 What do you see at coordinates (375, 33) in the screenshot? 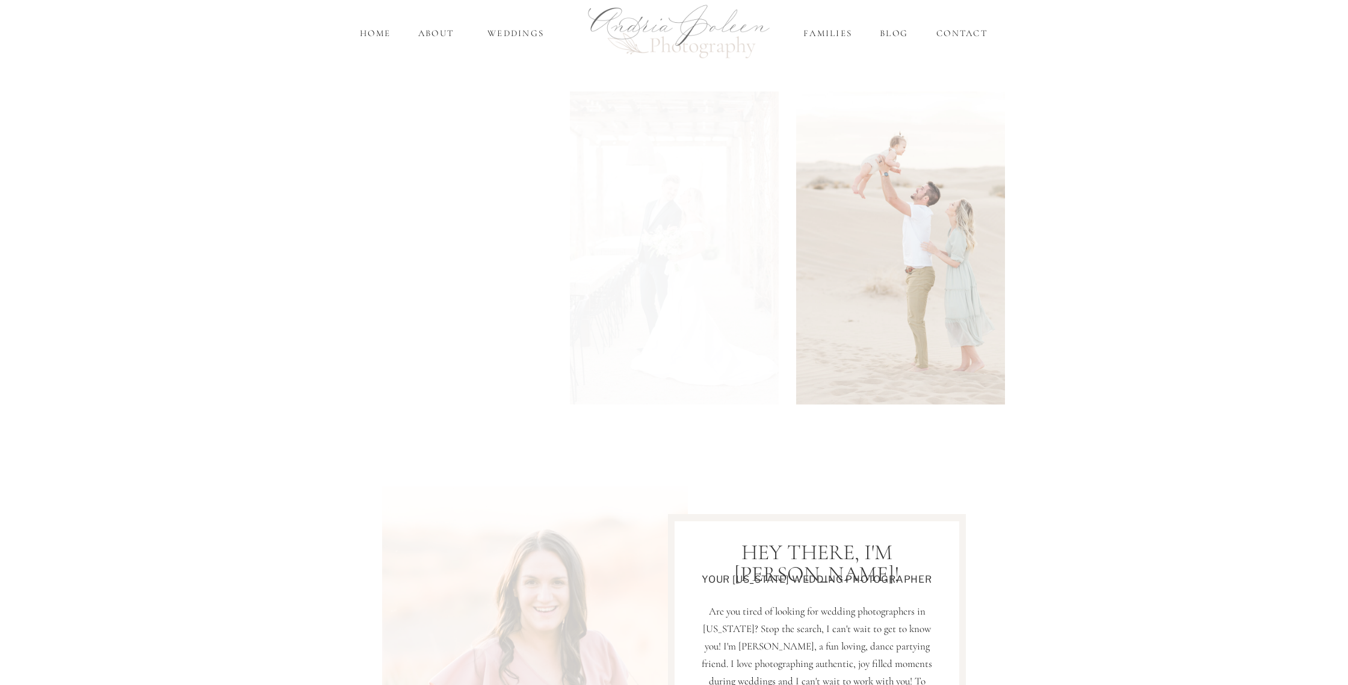
I see `nav: home` at bounding box center [375, 33].